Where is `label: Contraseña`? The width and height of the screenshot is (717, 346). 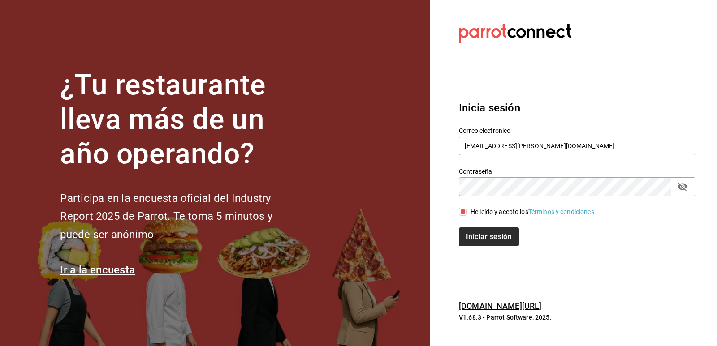 label: Contraseña is located at coordinates (577, 172).